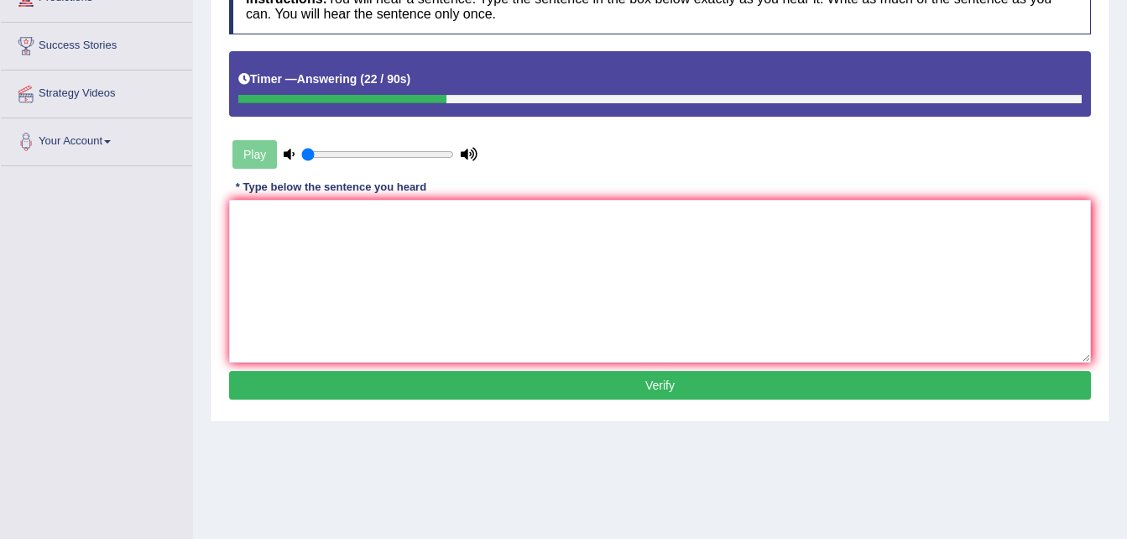 The image size is (1127, 539). Describe the element at coordinates (97, 139) in the screenshot. I see `a: Your Account` at that location.